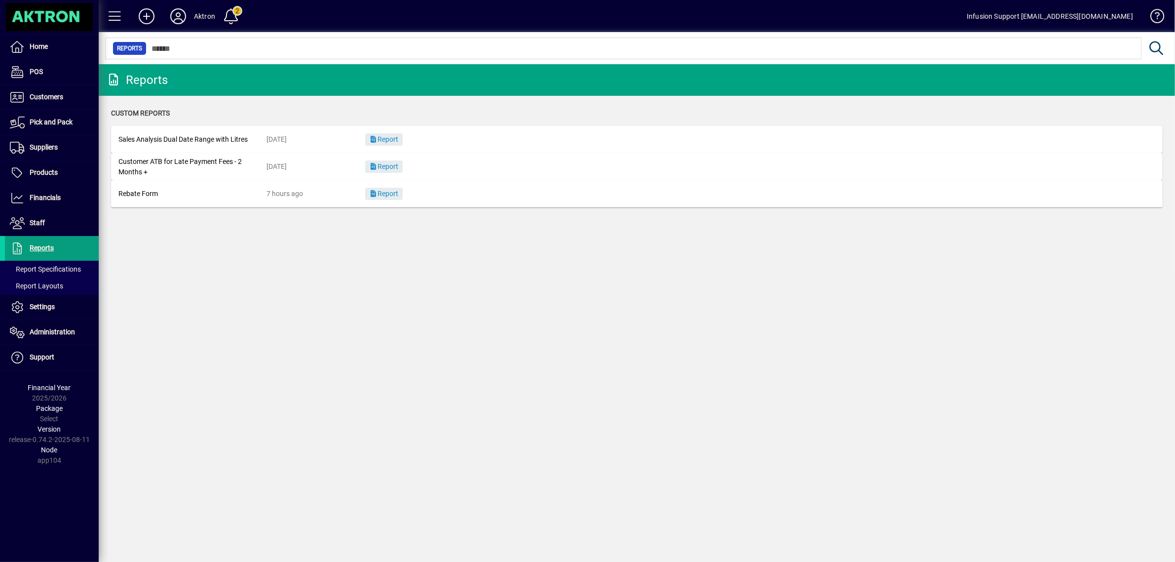  What do you see at coordinates (52, 286) in the screenshot?
I see `a: Report Layouts` at bounding box center [52, 286].